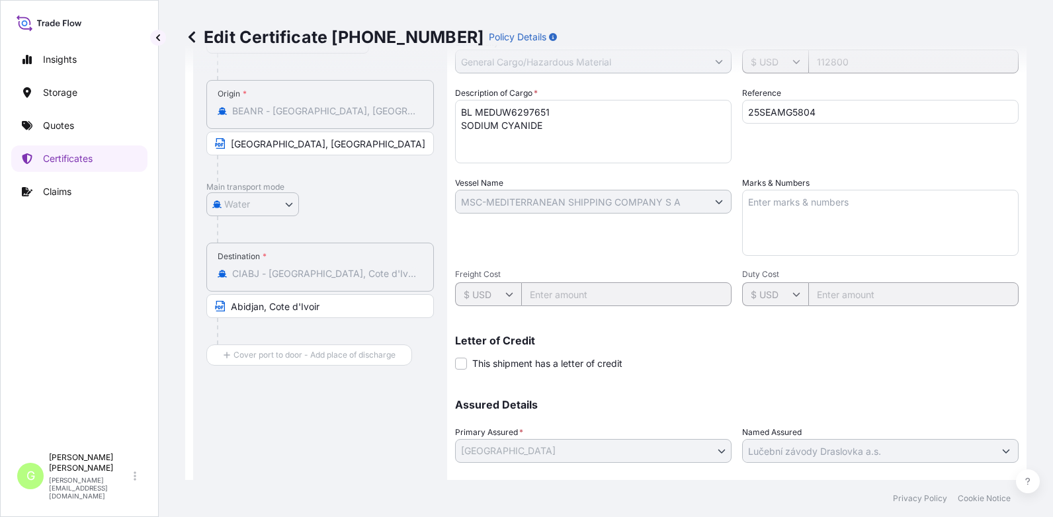 Image resolution: width=1053 pixels, height=517 pixels. What do you see at coordinates (772, 433) in the screenshot?
I see `label: Named Assured` at bounding box center [772, 433].